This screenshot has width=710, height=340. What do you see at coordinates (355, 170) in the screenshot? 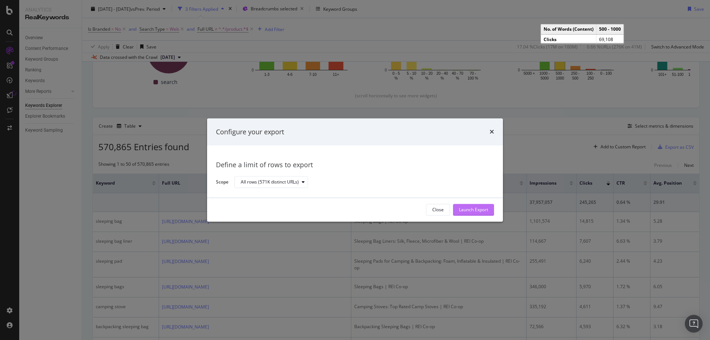
I see `div: modal` at bounding box center [355, 170].